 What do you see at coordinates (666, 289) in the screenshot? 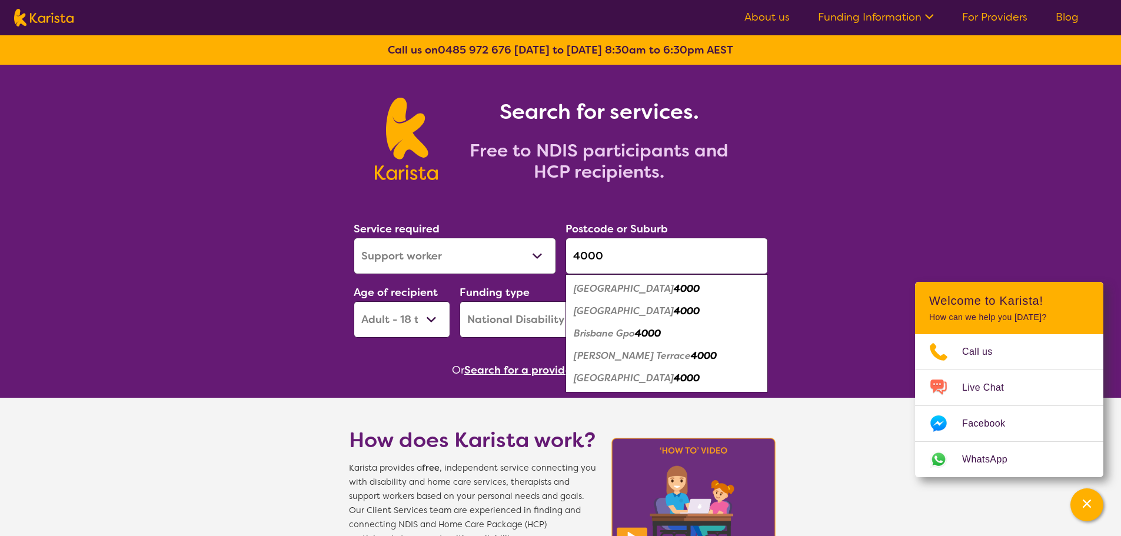
I see `div: Brisbane Adelaide Street 4000` at bounding box center [666, 289].